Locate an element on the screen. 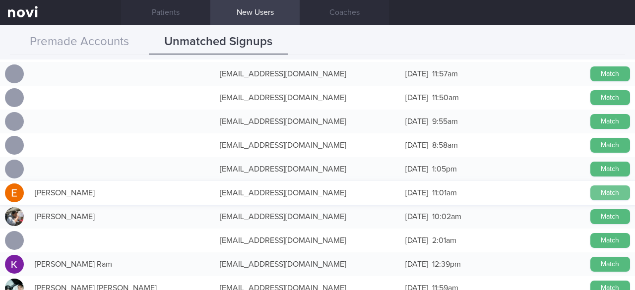 The image size is (635, 290). span: 11:57am is located at coordinates (445, 74).